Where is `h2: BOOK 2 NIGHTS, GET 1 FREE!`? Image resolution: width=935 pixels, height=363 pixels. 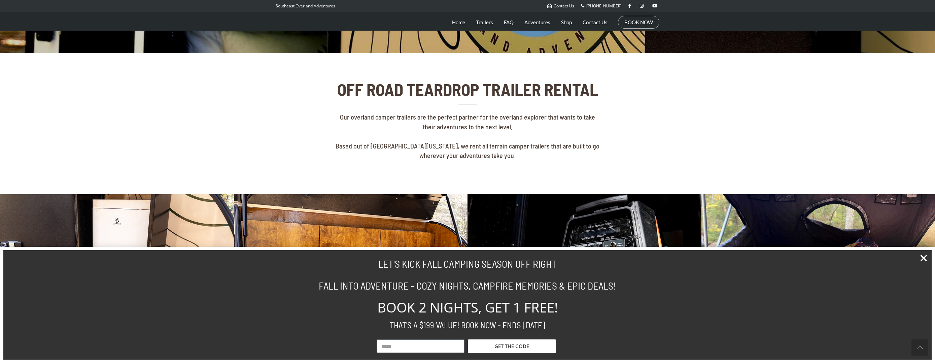 h2: BOOK 2 NIGHTS, GET 1 FREE! is located at coordinates (467, 307).